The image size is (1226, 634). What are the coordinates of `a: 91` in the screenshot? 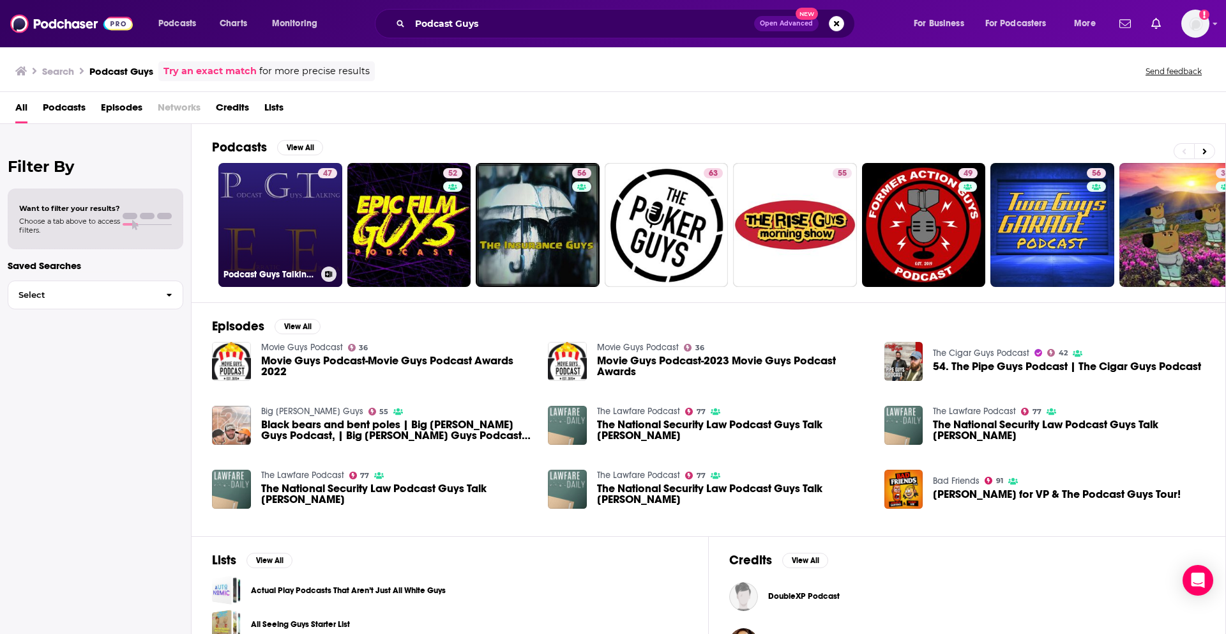 It's located at (994, 480).